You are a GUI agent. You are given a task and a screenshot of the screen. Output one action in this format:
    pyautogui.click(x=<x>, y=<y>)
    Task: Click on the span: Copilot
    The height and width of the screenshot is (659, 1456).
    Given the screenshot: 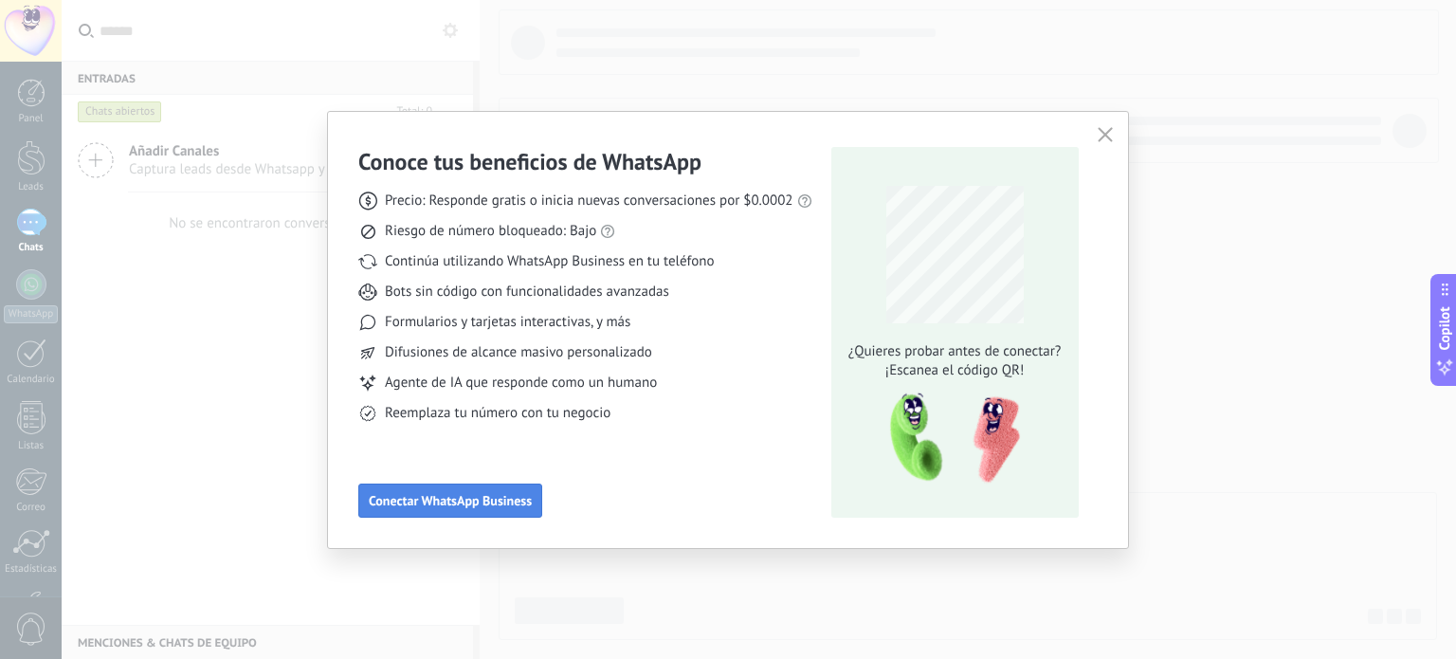 What is the action you would take?
    pyautogui.click(x=1445, y=328)
    